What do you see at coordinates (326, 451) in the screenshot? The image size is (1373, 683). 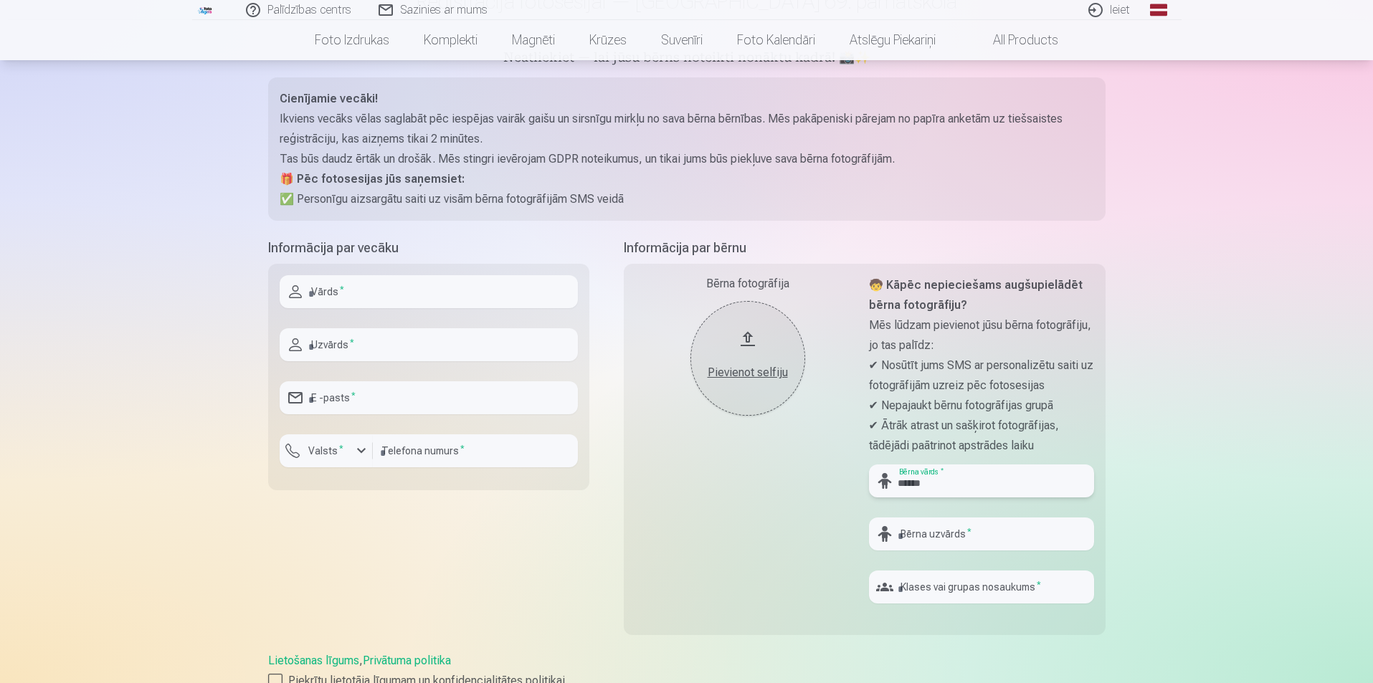 I see `button: Valsts*` at bounding box center [326, 451].